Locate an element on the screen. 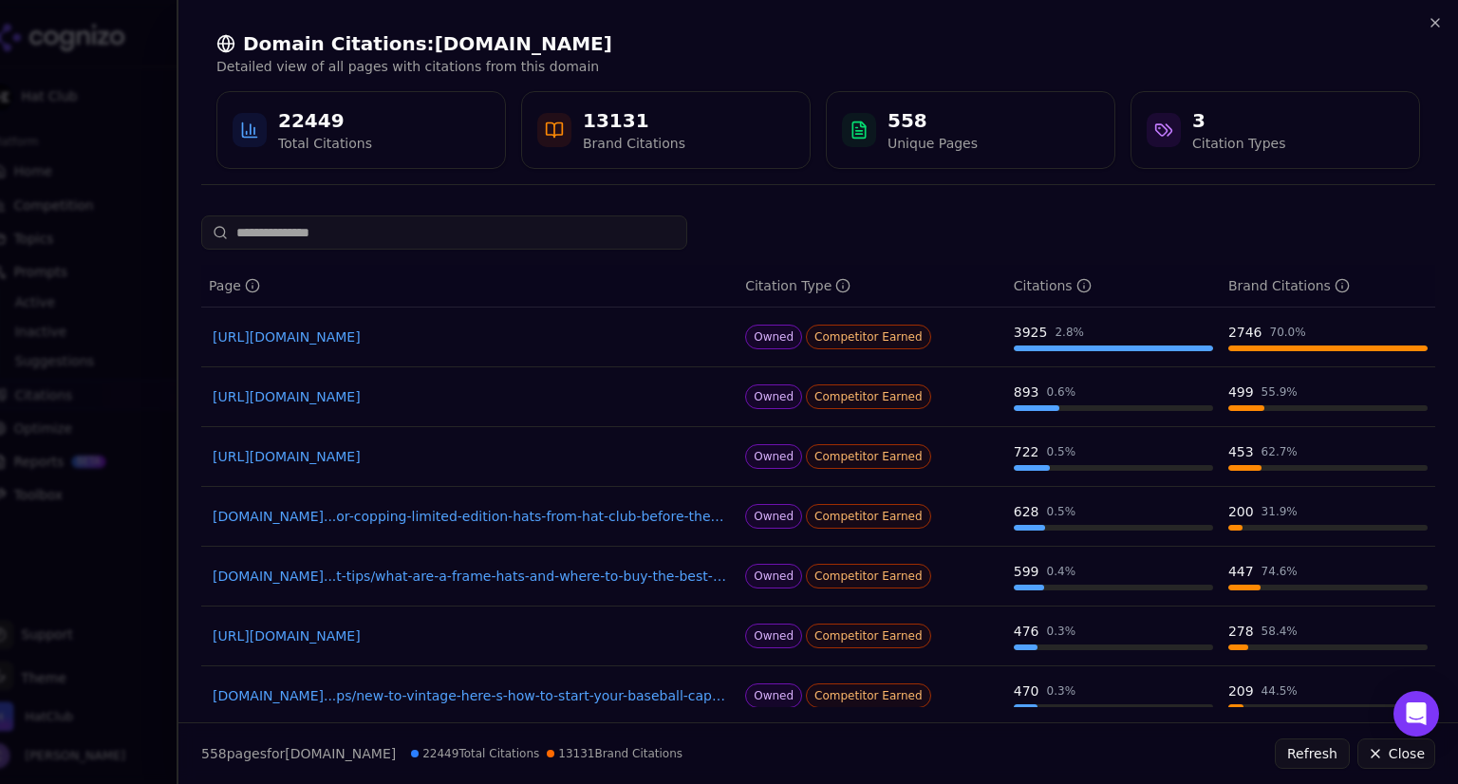  div: 3925 is located at coordinates (1031, 332).